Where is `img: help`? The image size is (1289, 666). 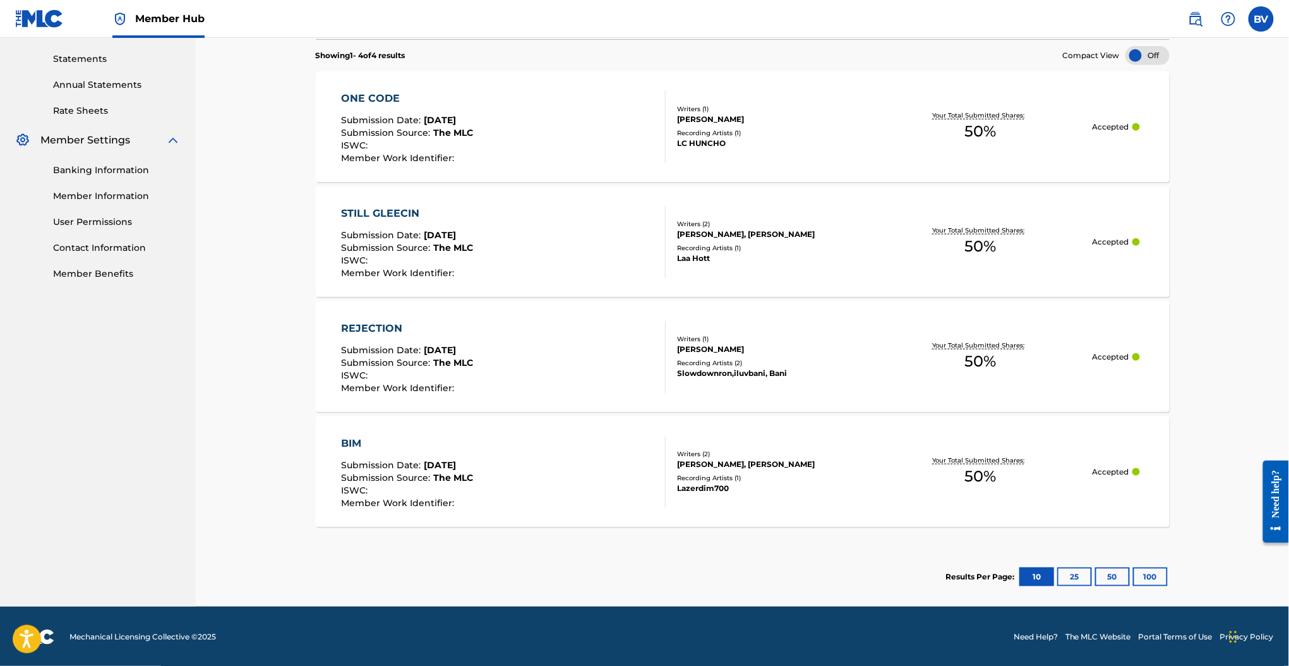
img: help is located at coordinates (1229, 19).